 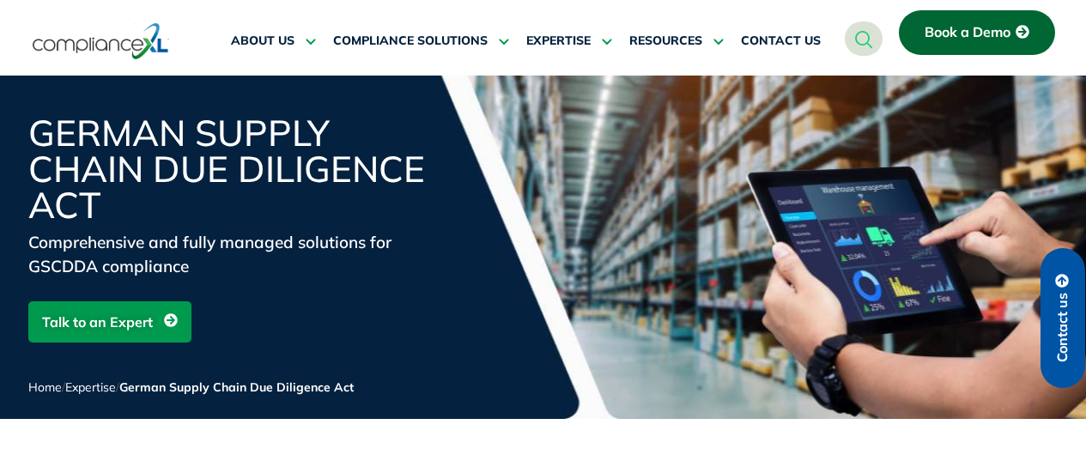 What do you see at coordinates (273, 41) in the screenshot?
I see `a: ABOUT US` at bounding box center [273, 41].